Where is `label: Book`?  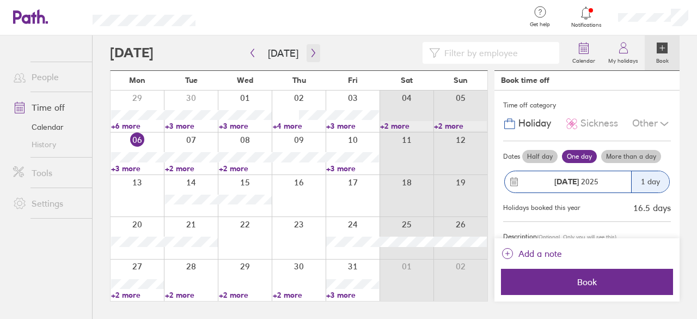
label: Book is located at coordinates (662, 59).